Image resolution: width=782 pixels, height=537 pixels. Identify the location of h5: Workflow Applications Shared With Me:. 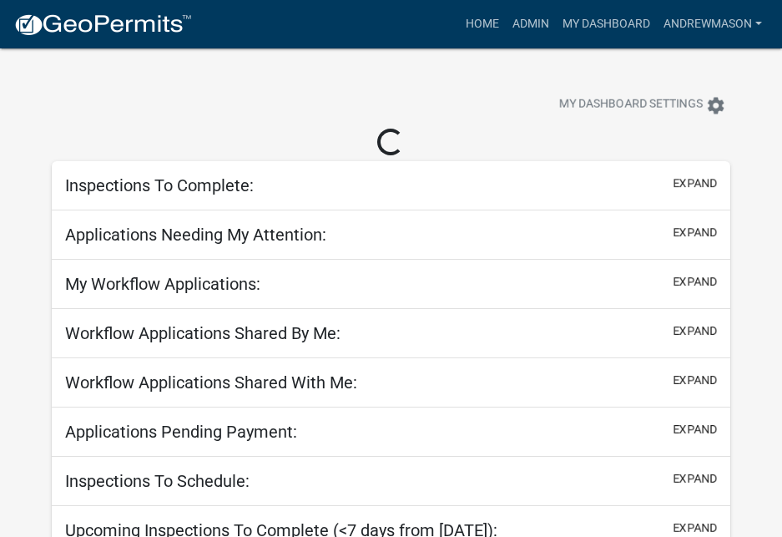
(211, 382).